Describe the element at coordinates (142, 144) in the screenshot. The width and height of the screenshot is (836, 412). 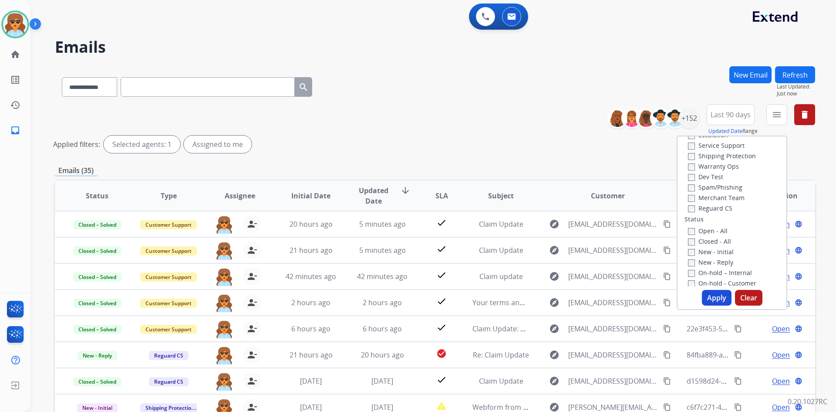
I see `div: Selected agents: 1` at that location.